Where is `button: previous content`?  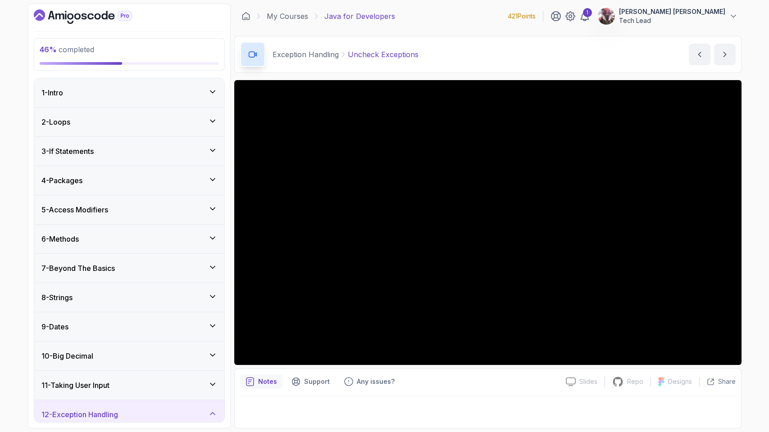 button: previous content is located at coordinates (699, 54).